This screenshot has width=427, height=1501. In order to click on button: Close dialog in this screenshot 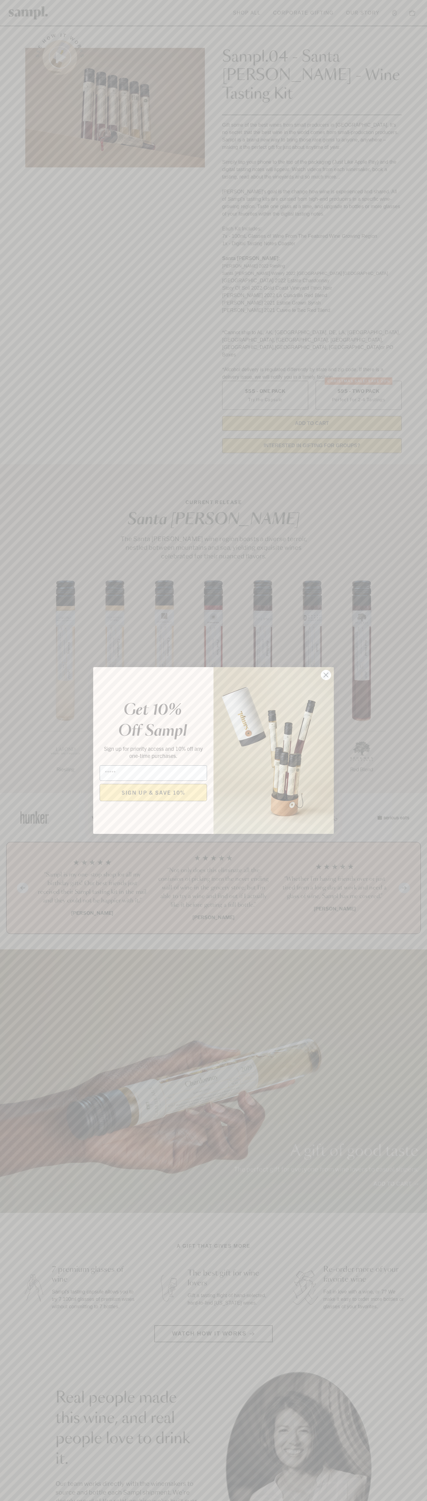, I will do `click(326, 675)`.